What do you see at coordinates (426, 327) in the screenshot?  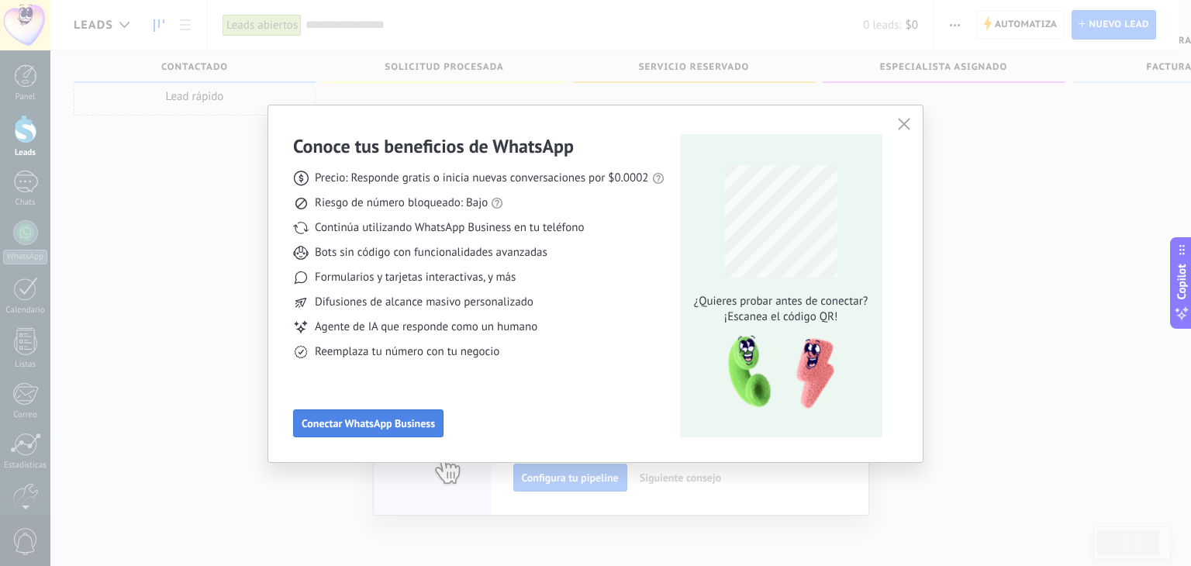 I see `span: Agente de IA que responde como un humano` at bounding box center [426, 327].